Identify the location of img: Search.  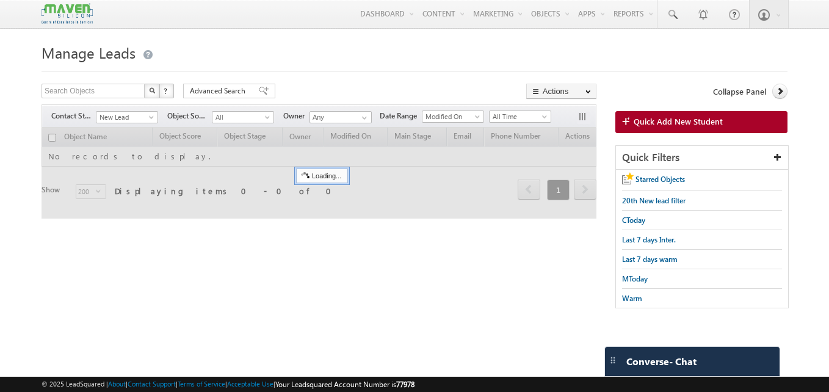
(152, 90).